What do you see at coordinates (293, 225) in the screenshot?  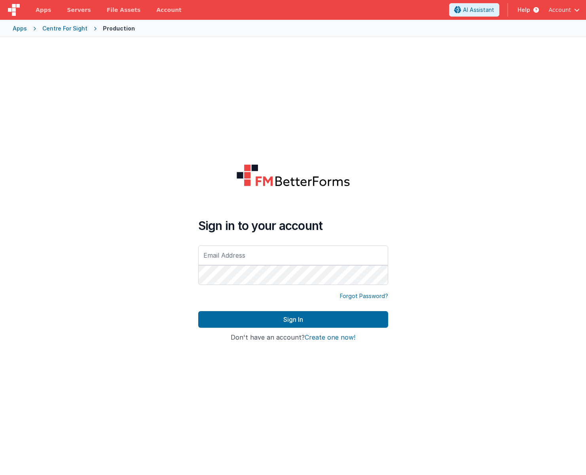 I see `h4: Sign in to your account` at bounding box center [293, 225].